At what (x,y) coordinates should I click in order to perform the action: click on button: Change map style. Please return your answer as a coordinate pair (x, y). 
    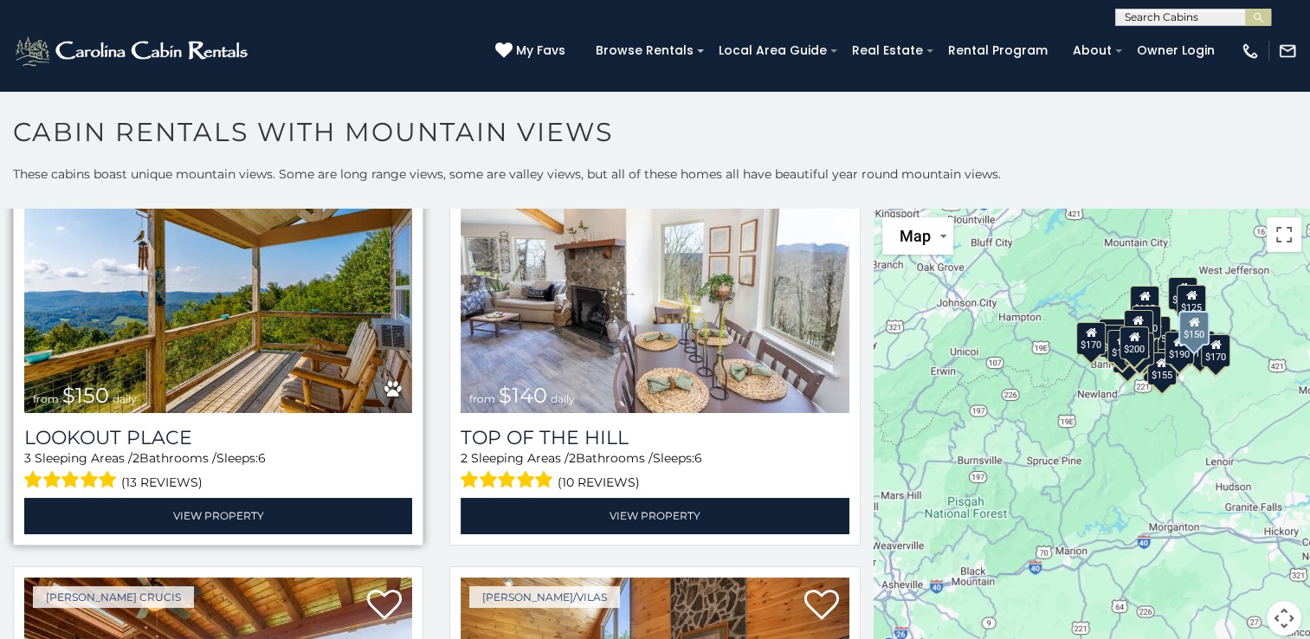
    Looking at the image, I should click on (918, 236).